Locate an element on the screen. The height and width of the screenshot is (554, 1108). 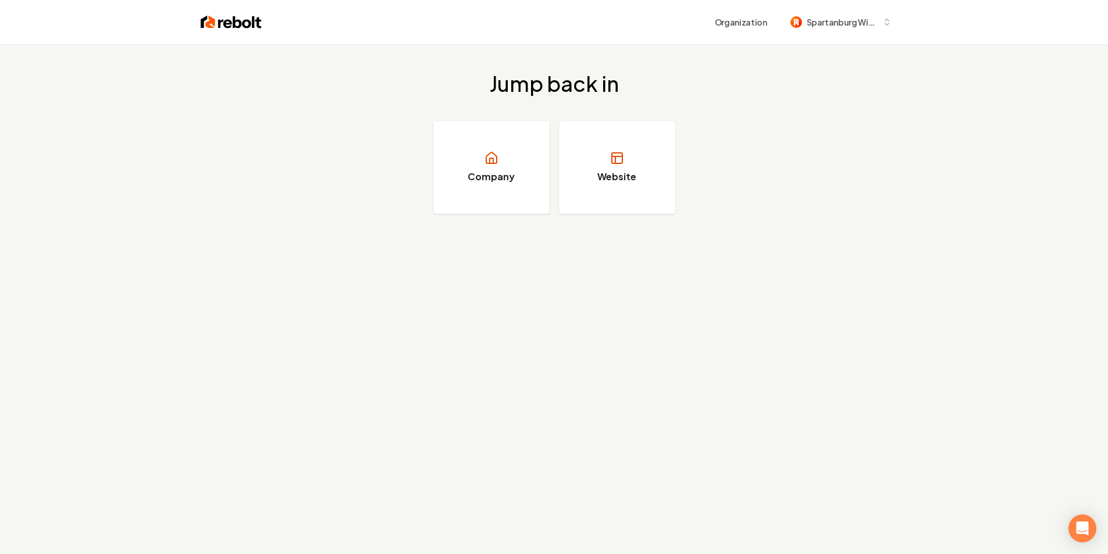
img: Spartanburg Window Cleaning Co is located at coordinates (797, 22).